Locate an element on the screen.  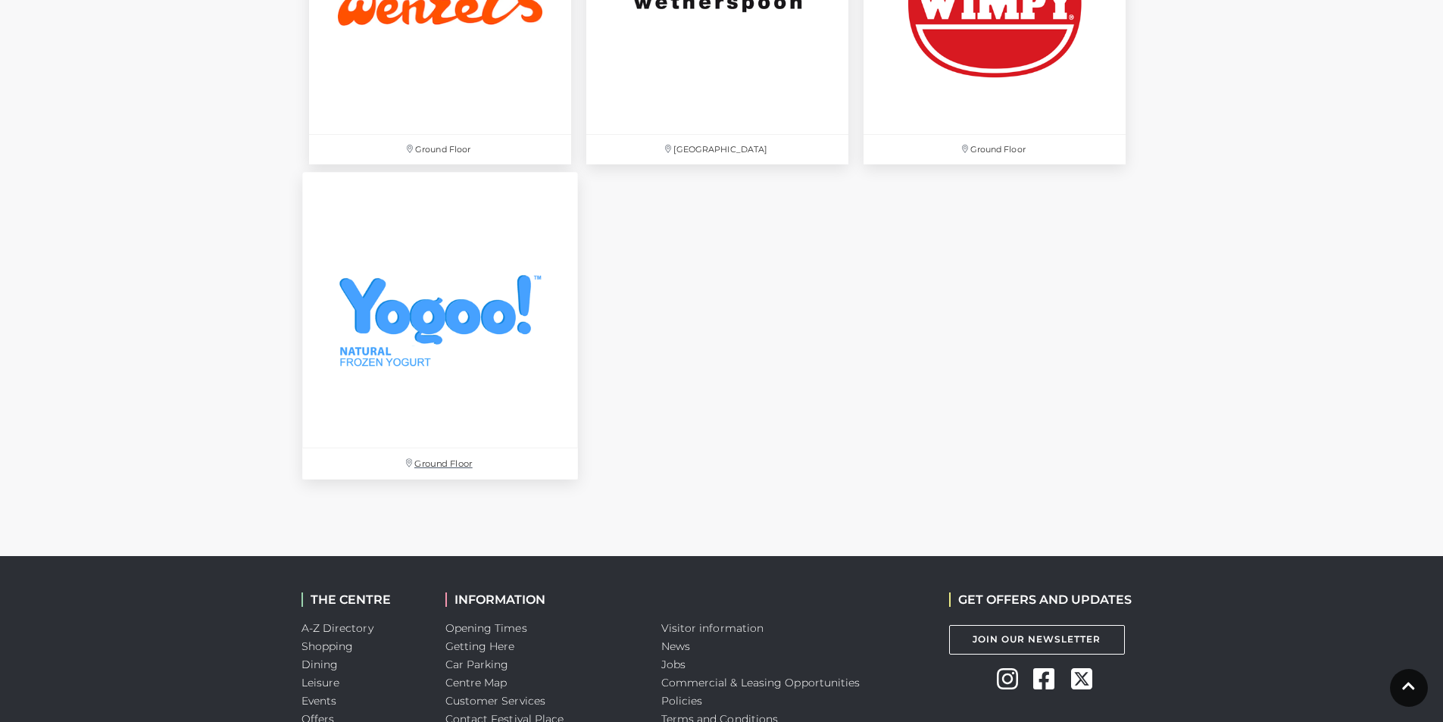
a: Visitor information is located at coordinates (713, 628).